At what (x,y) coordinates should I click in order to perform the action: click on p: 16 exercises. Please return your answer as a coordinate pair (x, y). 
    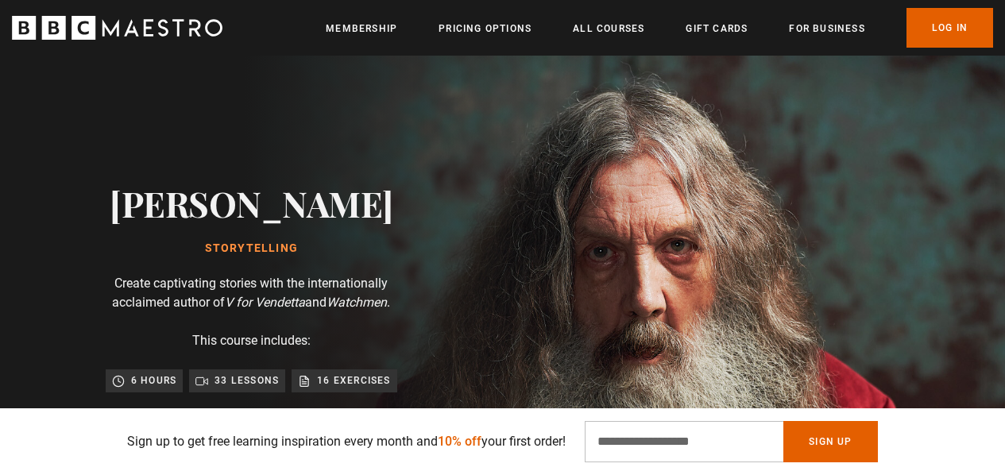
    Looking at the image, I should click on (354, 381).